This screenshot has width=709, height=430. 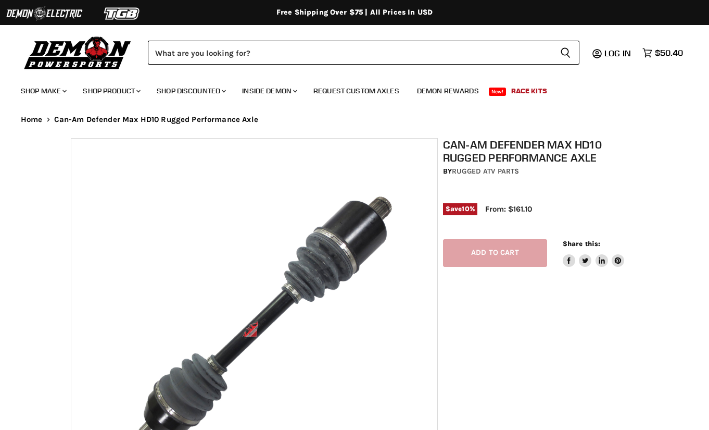 I want to click on a: Demon Rewards, so click(x=448, y=91).